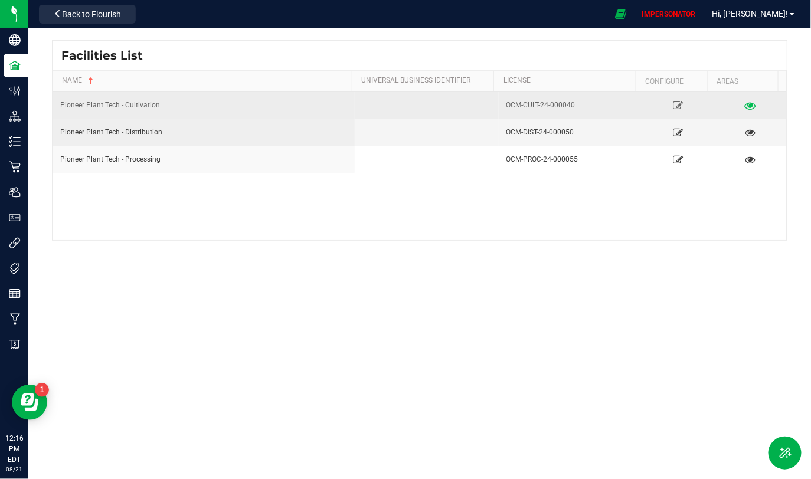 This screenshot has height=479, width=811. What do you see at coordinates (15, 65) in the screenshot?
I see `inline-svg: Facilities` at bounding box center [15, 65].